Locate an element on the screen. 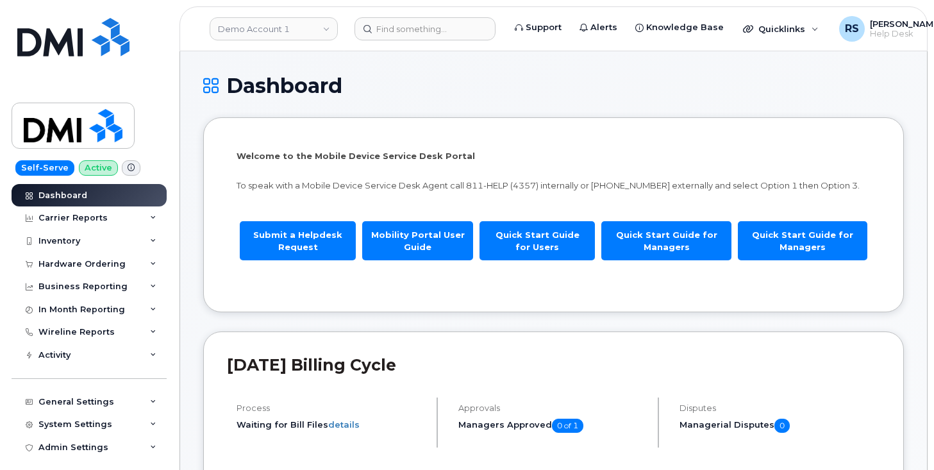 The width and height of the screenshot is (934, 470). a: Mobility Portal User Guide is located at coordinates (417, 240).